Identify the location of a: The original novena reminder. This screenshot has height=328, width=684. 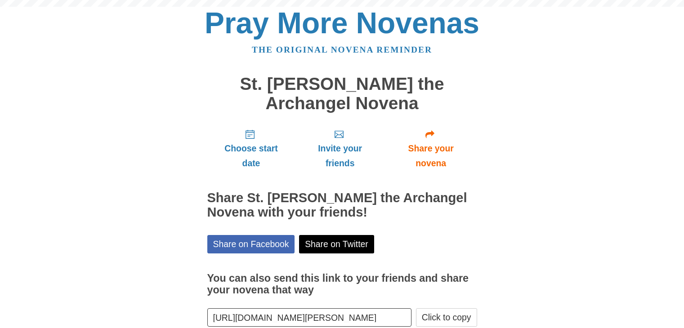
(342, 49).